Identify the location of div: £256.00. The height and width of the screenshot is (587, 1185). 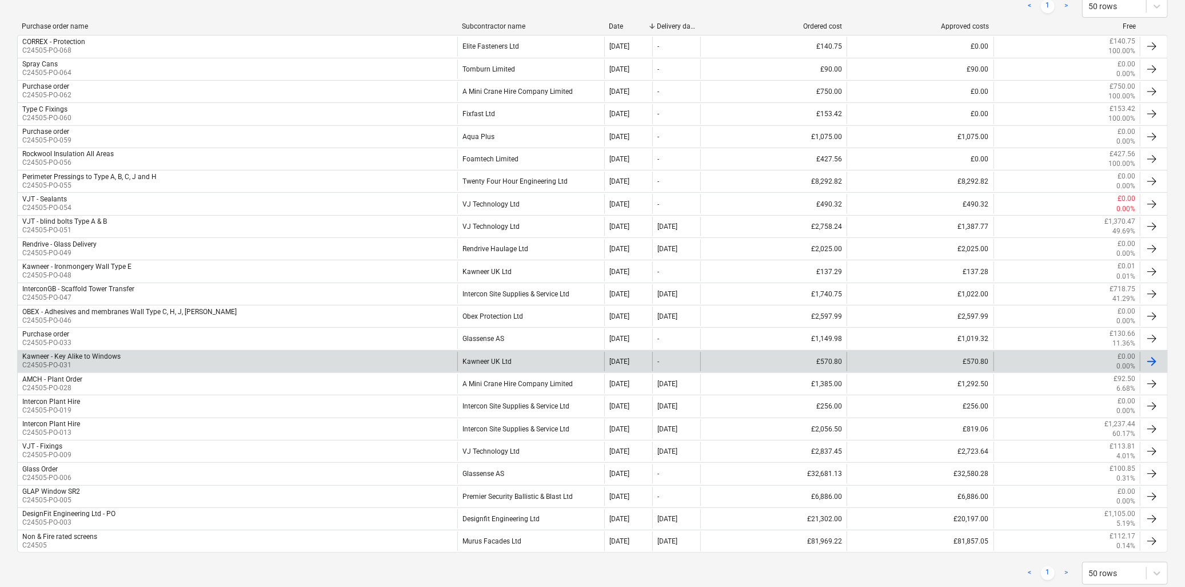
(773, 406).